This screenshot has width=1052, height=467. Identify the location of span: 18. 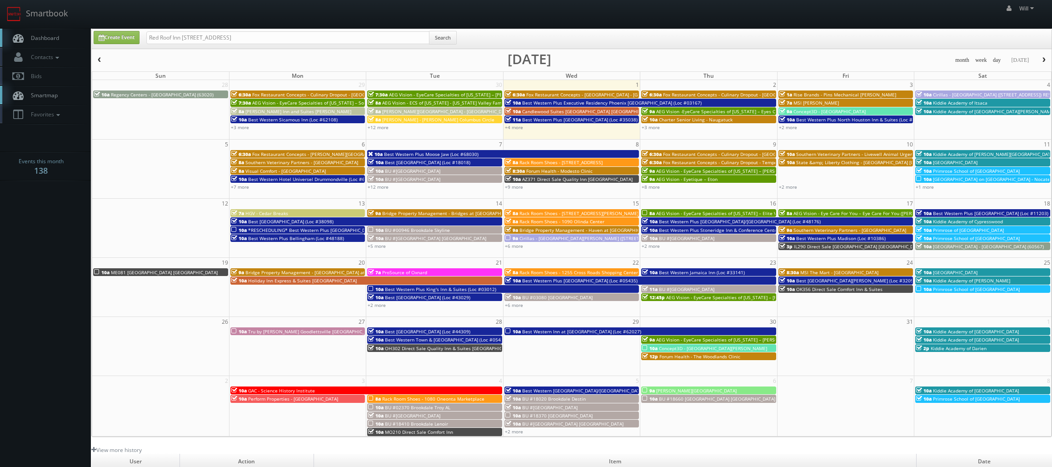
(1047, 203).